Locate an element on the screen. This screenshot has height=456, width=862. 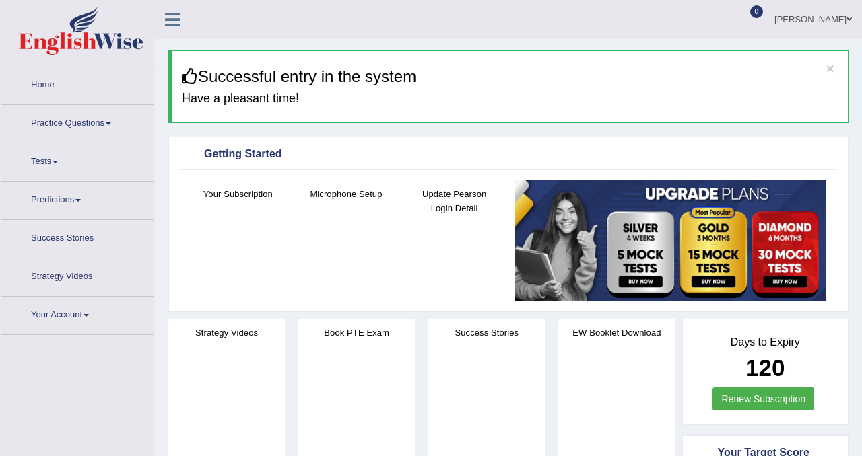
h4: Your Subscription is located at coordinates (238, 194).